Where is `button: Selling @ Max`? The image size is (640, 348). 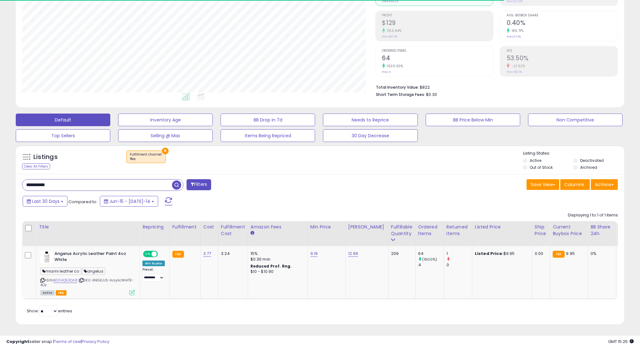
button: Selling @ Max is located at coordinates (165, 135).